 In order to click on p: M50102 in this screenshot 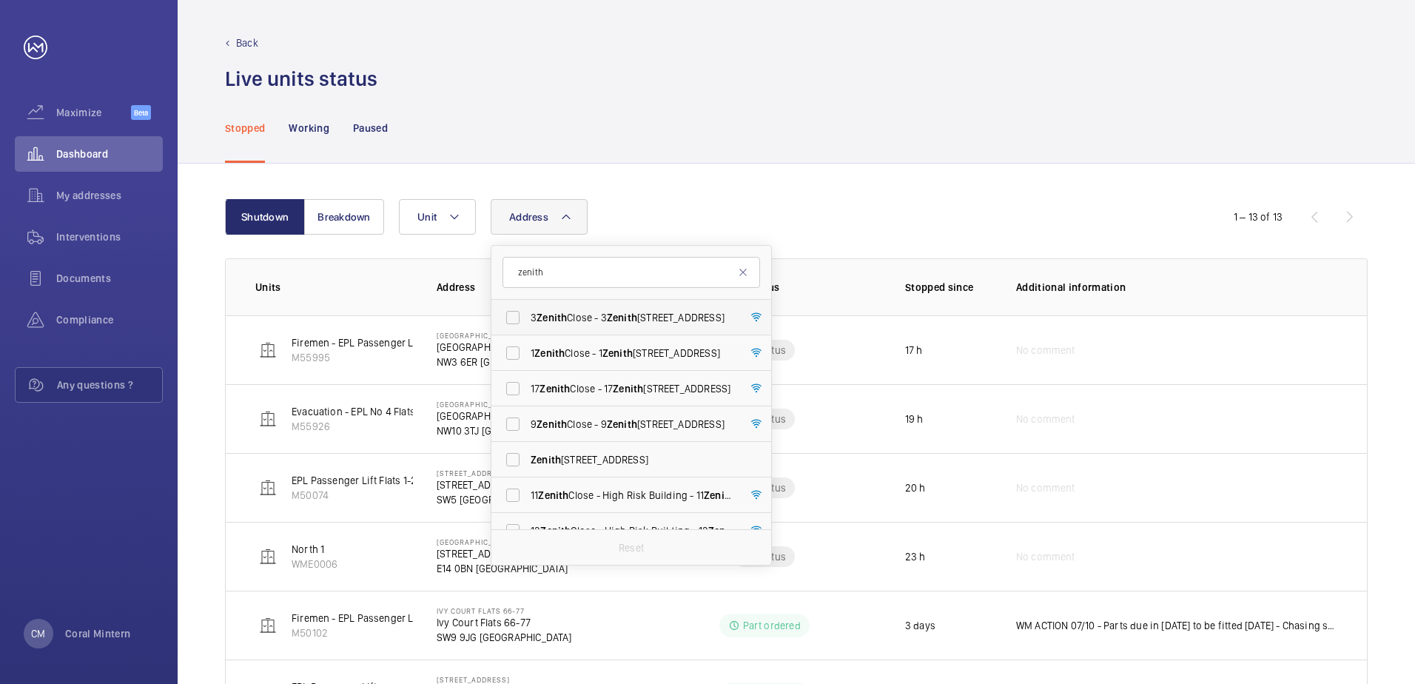, I will do `click(383, 633)`.